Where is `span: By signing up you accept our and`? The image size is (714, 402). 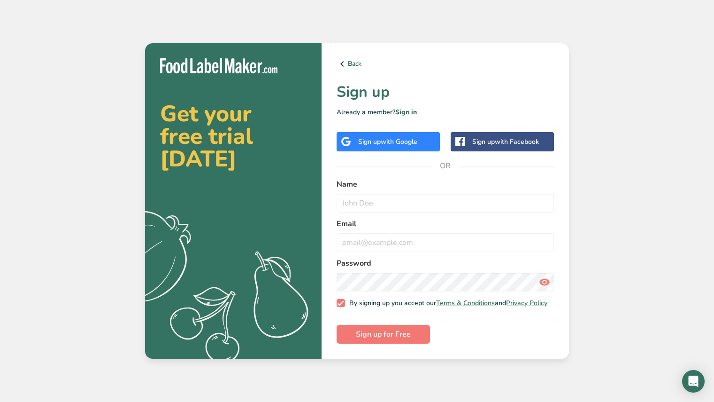
span: By signing up you accept our and is located at coordinates (447, 303).